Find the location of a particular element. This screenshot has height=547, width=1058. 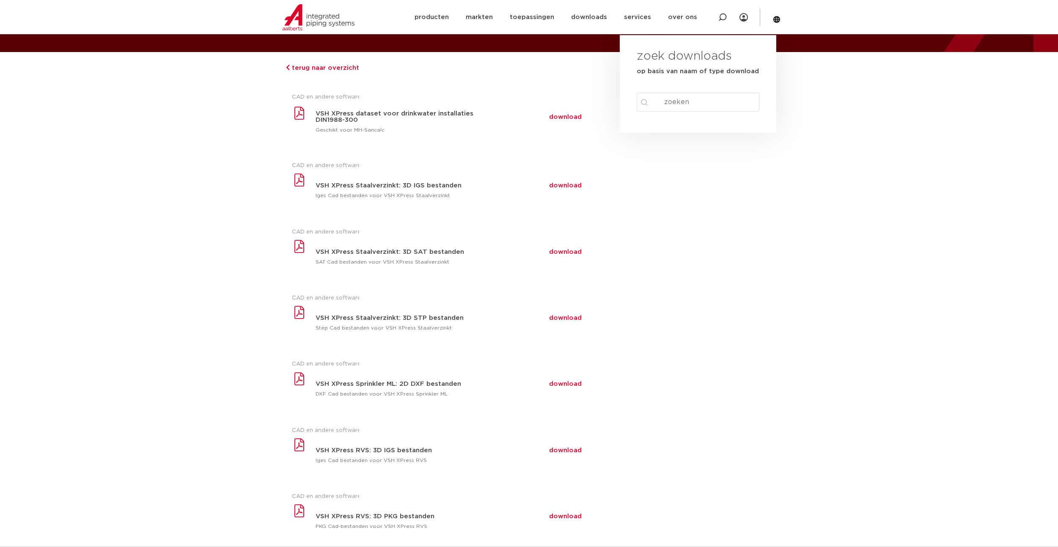

p: DXF Cad bestanden voor VSH XPress Sprinkler ML is located at coordinates (452, 394).